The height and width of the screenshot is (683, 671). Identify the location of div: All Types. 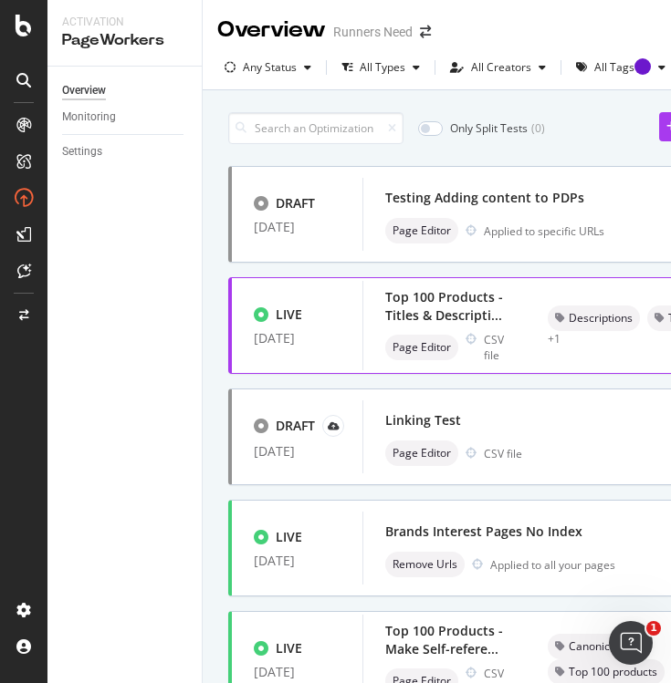
(382, 68).